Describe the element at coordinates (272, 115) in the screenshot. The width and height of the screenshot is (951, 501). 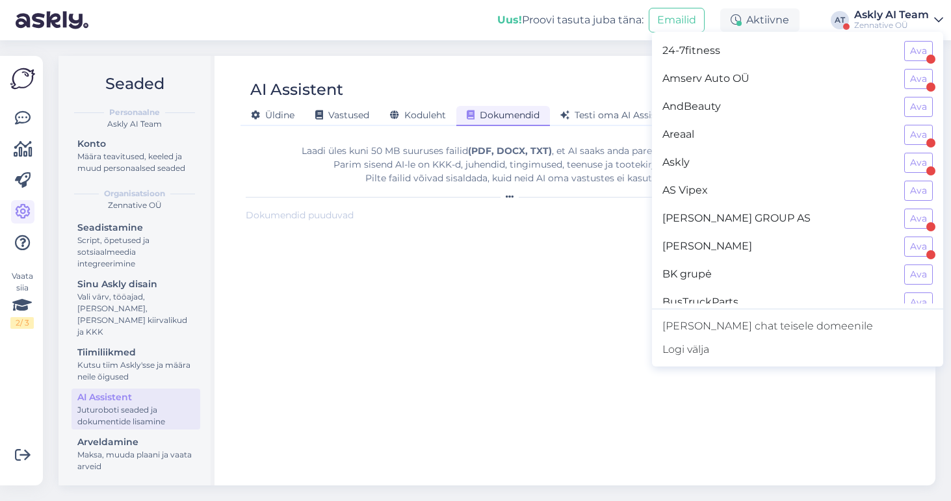
I see `span: Üldine` at that location.